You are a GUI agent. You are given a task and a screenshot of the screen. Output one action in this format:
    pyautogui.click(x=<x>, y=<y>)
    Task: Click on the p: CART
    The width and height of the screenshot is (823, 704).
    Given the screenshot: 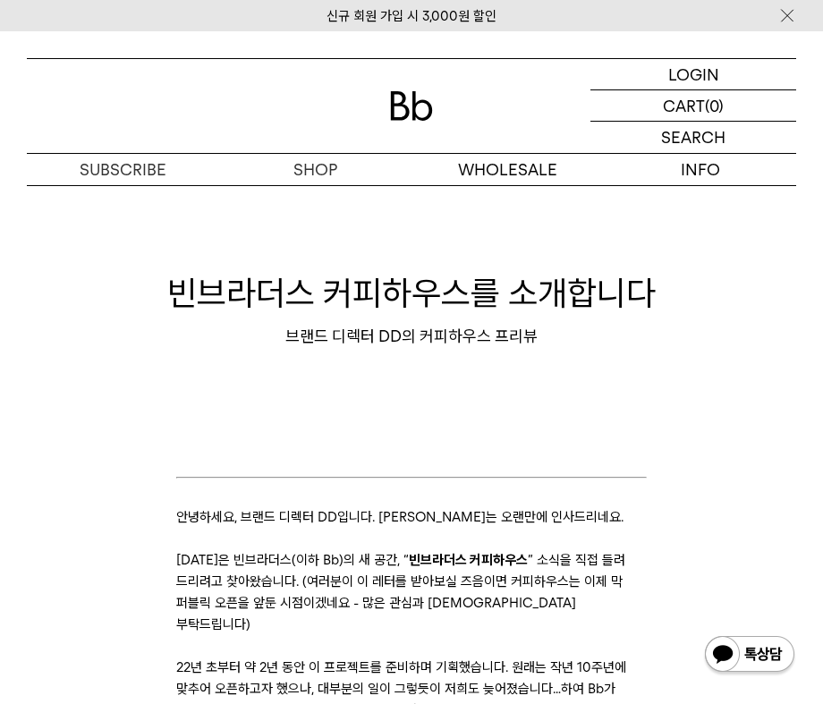 What is the action you would take?
    pyautogui.click(x=684, y=106)
    